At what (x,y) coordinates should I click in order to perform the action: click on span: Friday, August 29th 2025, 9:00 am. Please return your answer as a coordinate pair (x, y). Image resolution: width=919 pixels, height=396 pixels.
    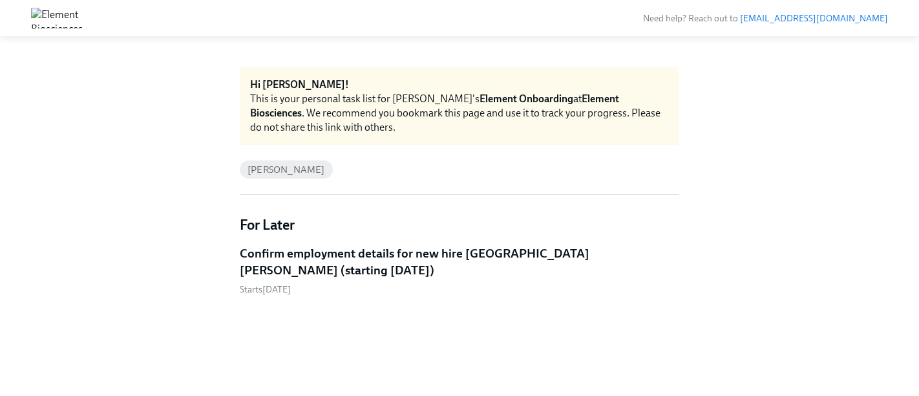
    Looking at the image, I should click on (265, 289).